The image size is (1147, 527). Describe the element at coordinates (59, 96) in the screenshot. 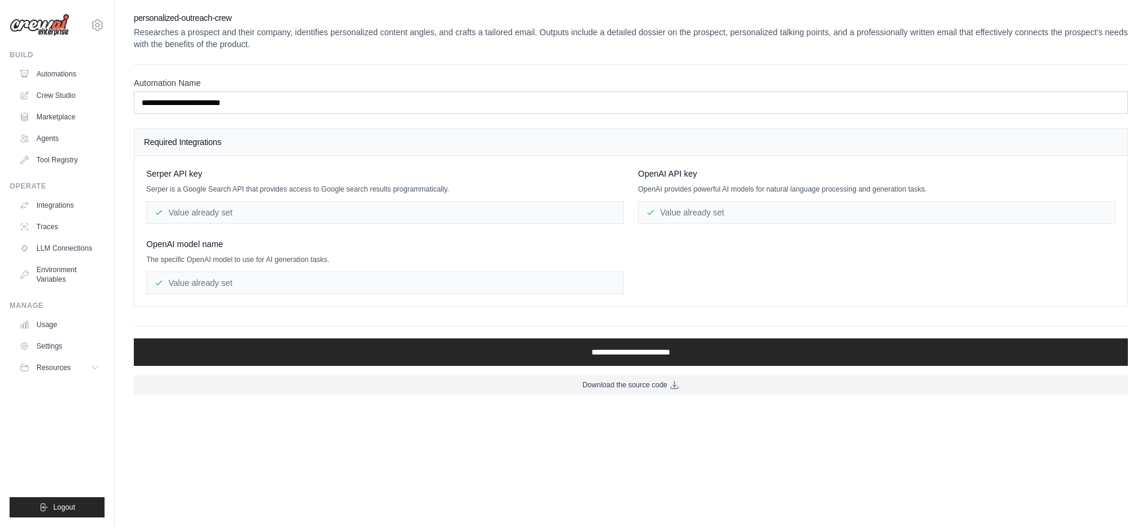

I see `a: Crew Studio` at that location.